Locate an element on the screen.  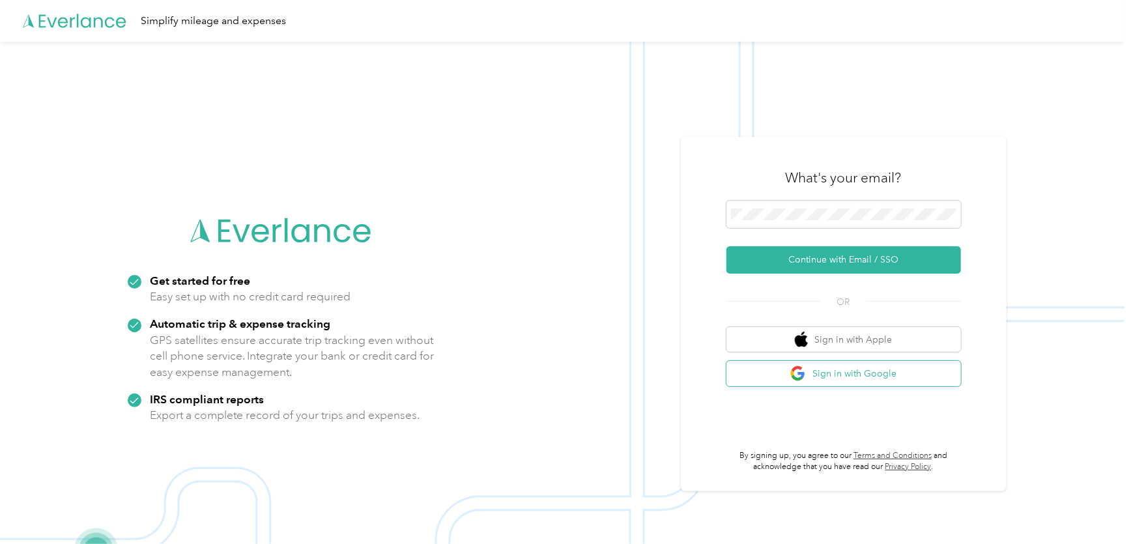
p: By signing up, you agree to our and acknowledge that you have read our . is located at coordinates (843, 461).